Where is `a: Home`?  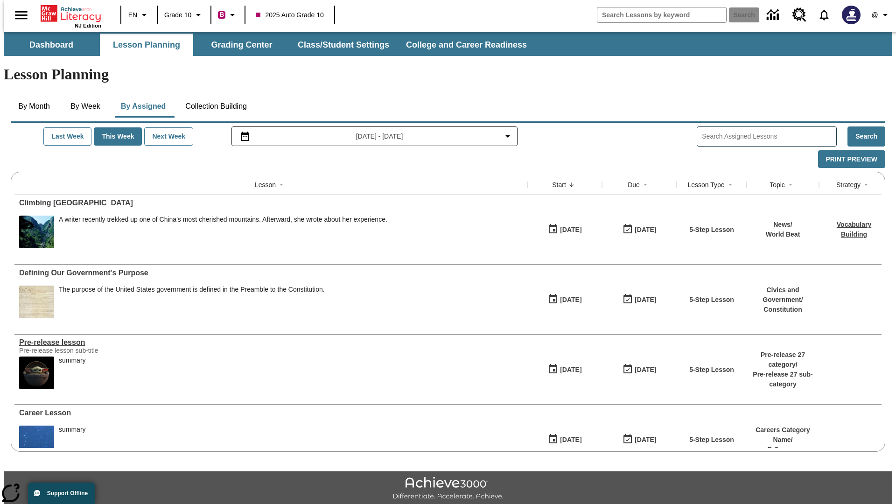 a: Home is located at coordinates (71, 14).